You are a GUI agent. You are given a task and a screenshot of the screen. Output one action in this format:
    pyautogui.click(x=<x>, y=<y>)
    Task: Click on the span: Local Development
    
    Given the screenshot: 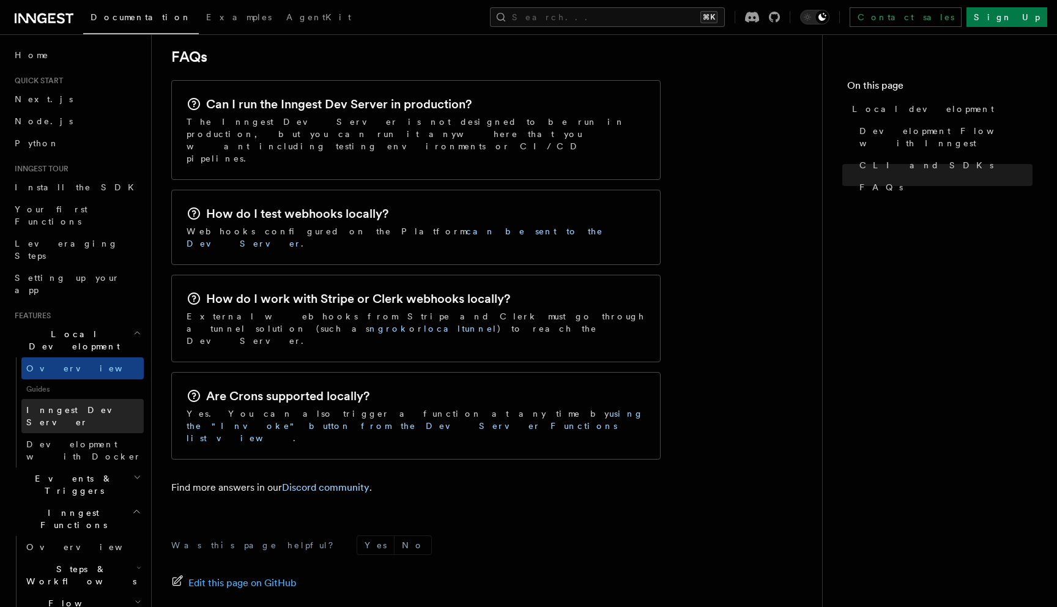 What is the action you would take?
    pyautogui.click(x=72, y=340)
    